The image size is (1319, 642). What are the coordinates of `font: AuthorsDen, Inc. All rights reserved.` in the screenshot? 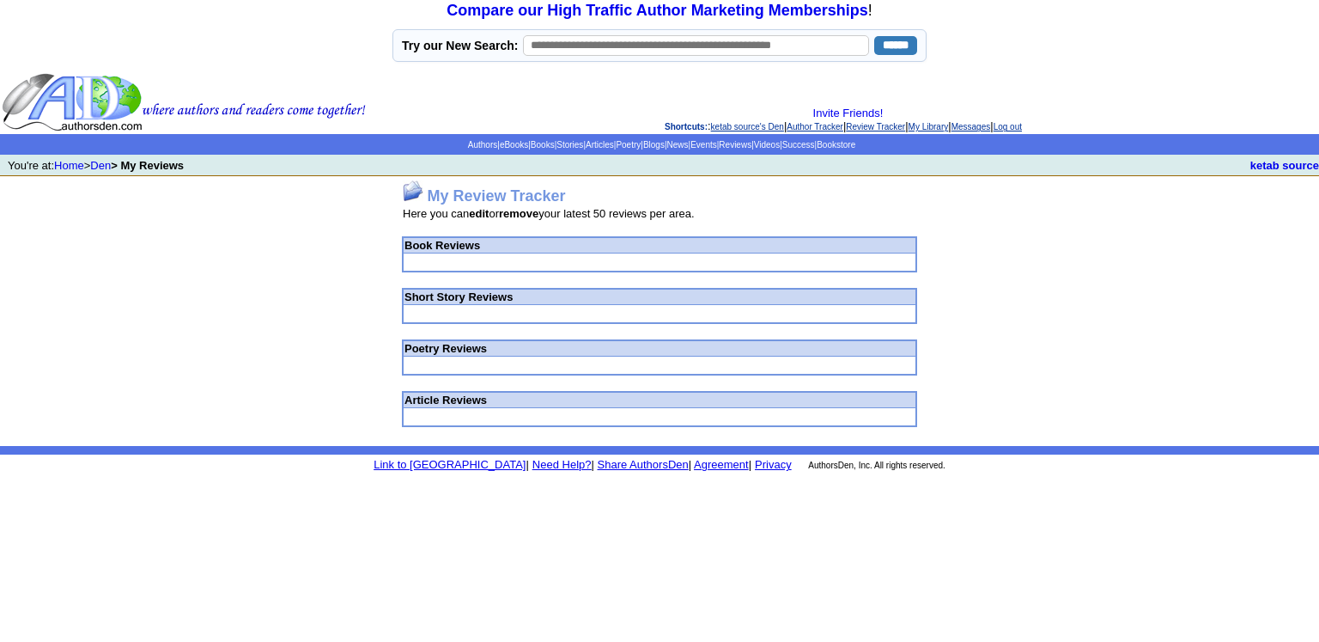 It's located at (877, 465).